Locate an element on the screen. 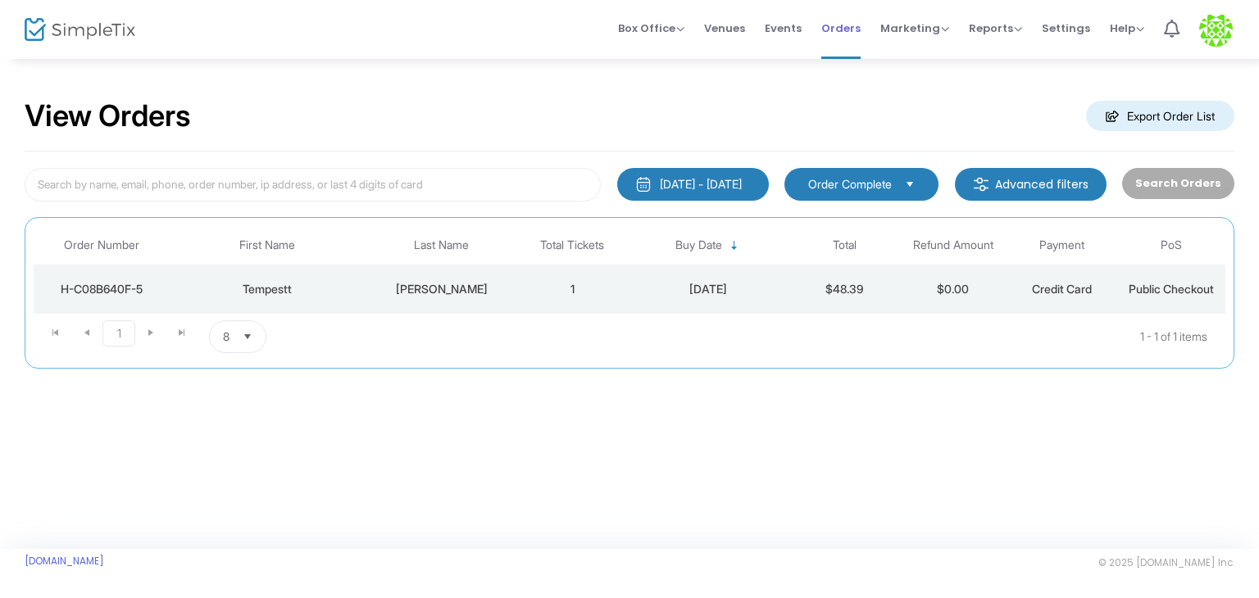 This screenshot has height=598, width=1259. div: Melancon is located at coordinates (442, 289).